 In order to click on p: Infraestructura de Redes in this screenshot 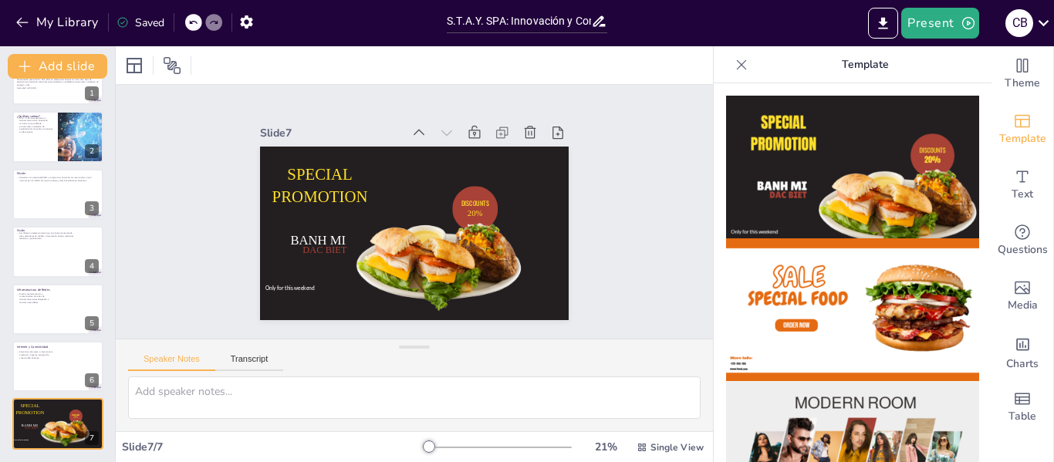, I will do `click(35, 289)`.